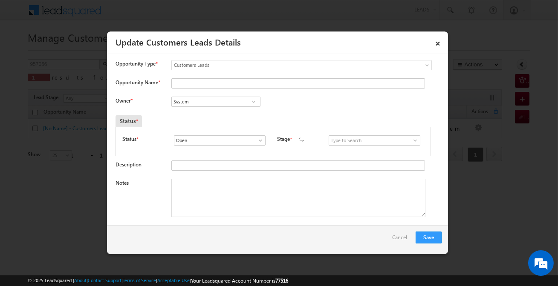 The width and height of the screenshot is (558, 286). Describe the element at coordinates (138, 82) in the screenshot. I see `label: Opportunity Name` at that location.